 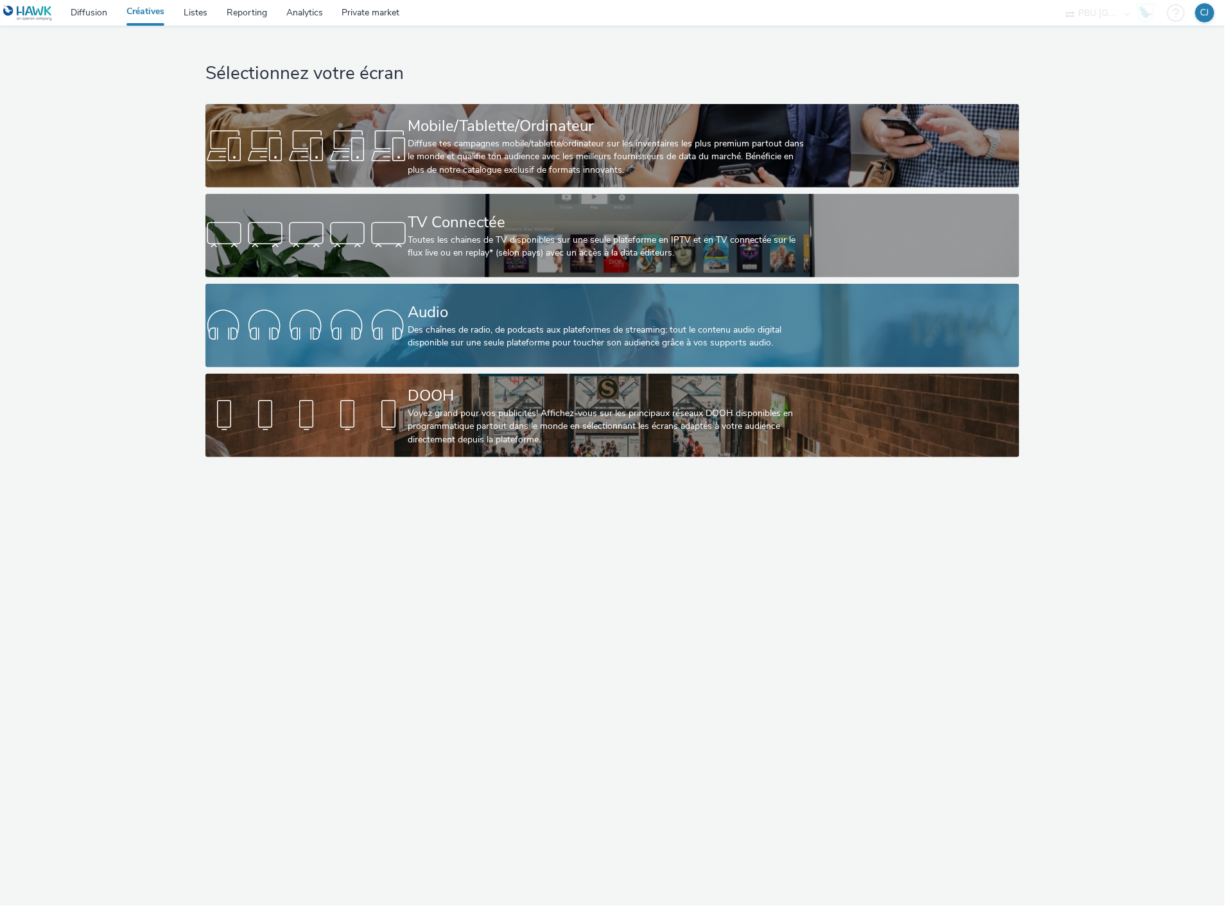 I want to click on img: Hawk Academy, so click(x=1146, y=13).